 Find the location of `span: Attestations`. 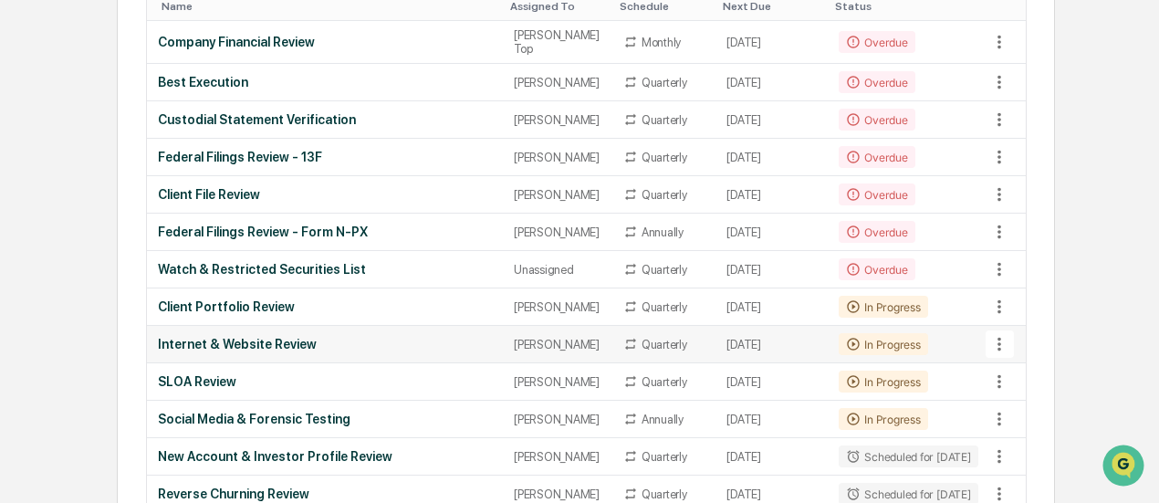

span: Attestations is located at coordinates (188, 238).